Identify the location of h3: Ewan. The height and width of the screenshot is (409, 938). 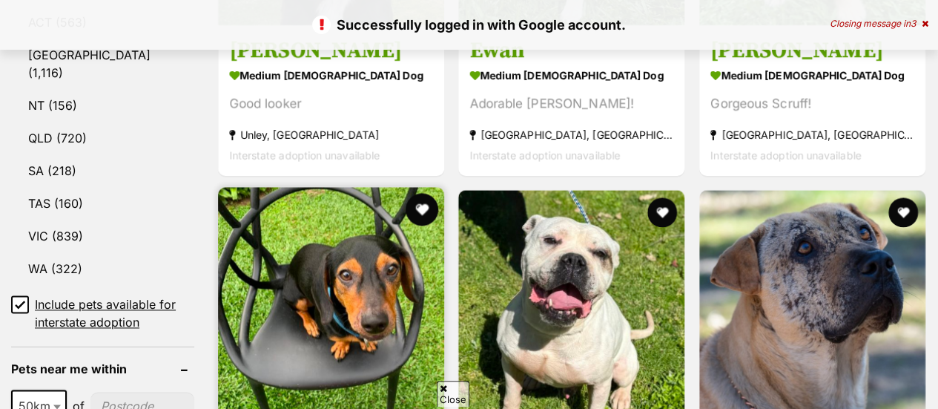
(571, 50).